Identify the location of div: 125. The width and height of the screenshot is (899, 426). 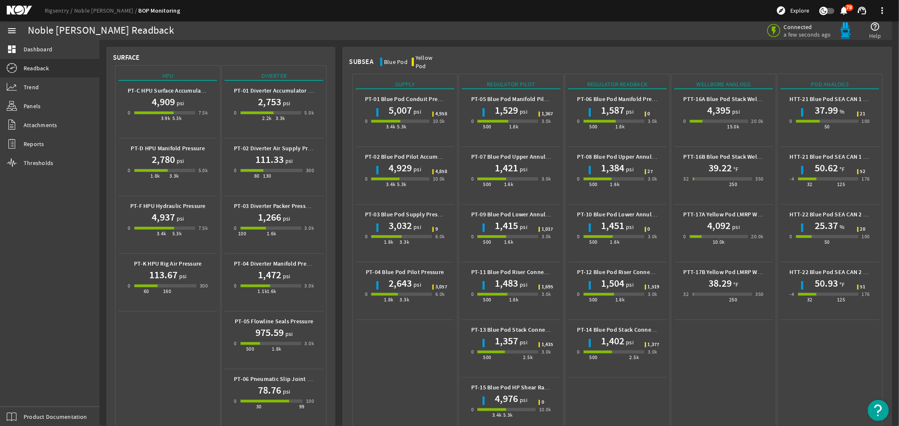
(840, 185).